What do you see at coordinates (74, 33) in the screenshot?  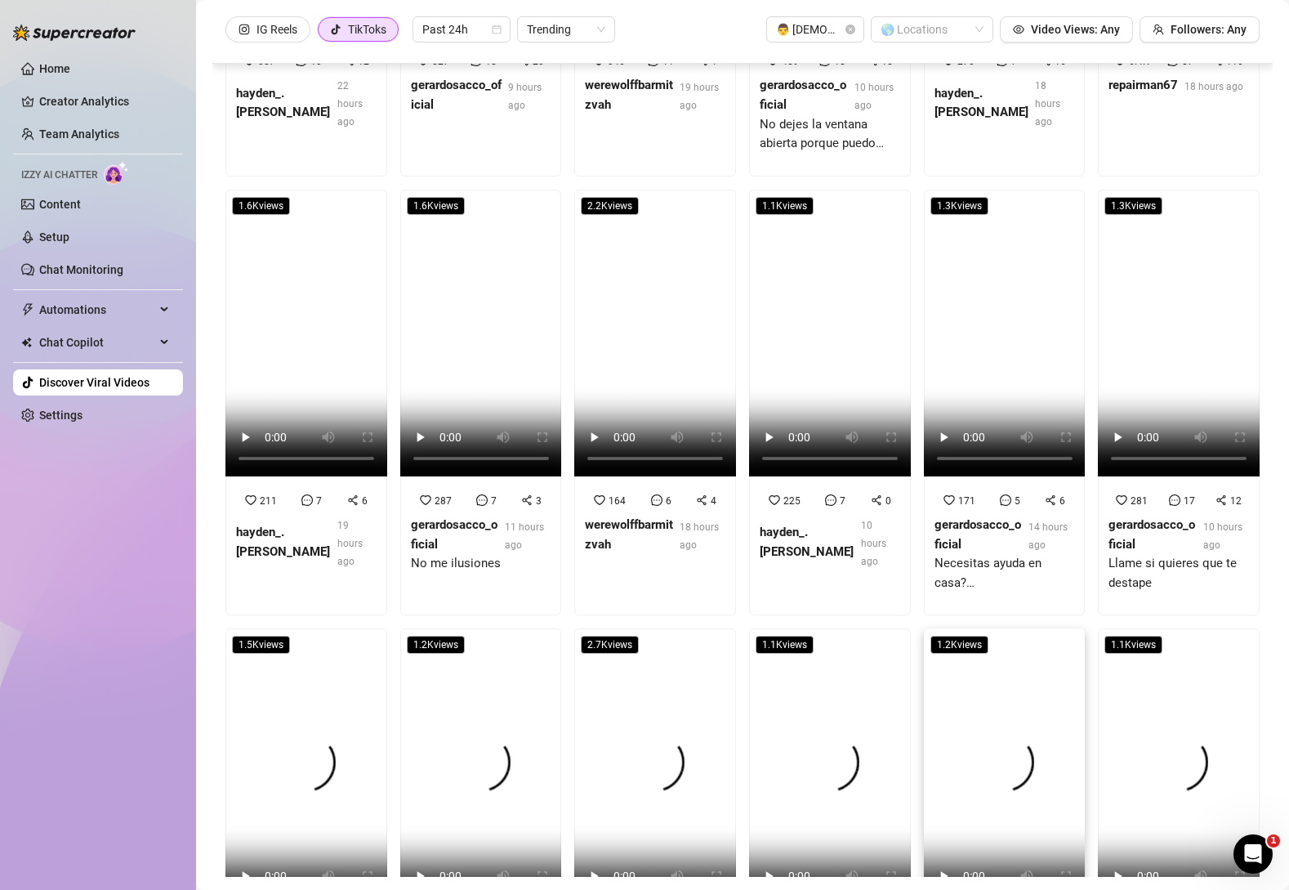 I see `img: logo-BBDzfeDw.svg` at bounding box center [74, 33].